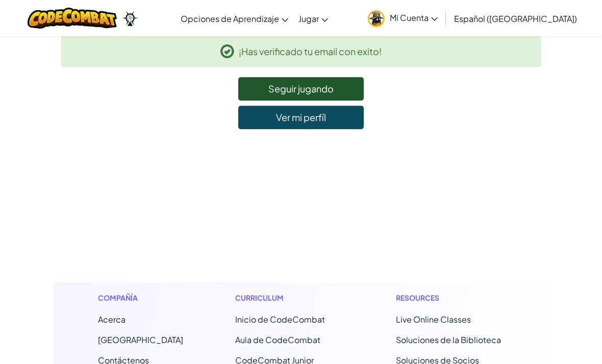 The height and width of the screenshot is (364, 602). I want to click on a: Acerca, so click(112, 319).